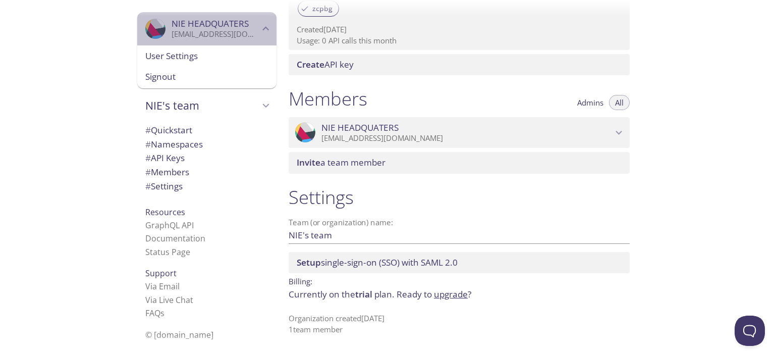 This screenshot has height=351, width=775. What do you see at coordinates (459, 40) in the screenshot?
I see `p: Usage: 0 API calls this month` at bounding box center [459, 40].